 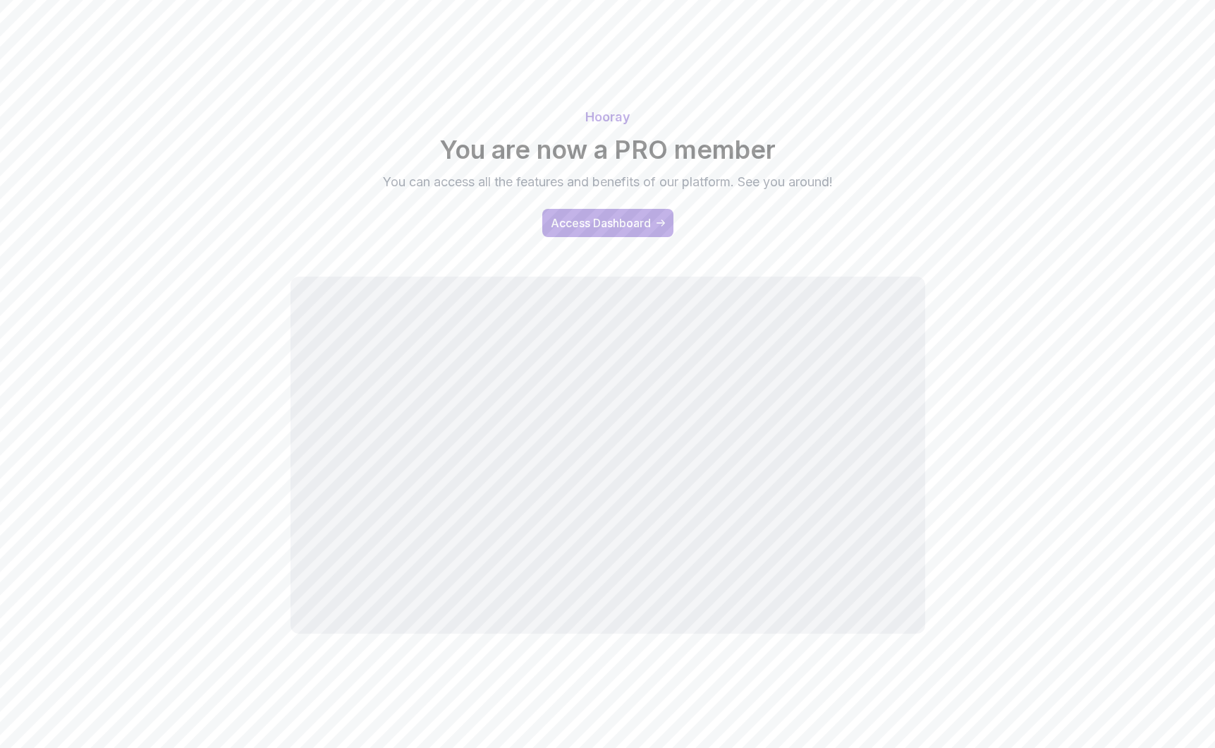 I want to click on h2: You are now a PRO member, so click(x=608, y=150).